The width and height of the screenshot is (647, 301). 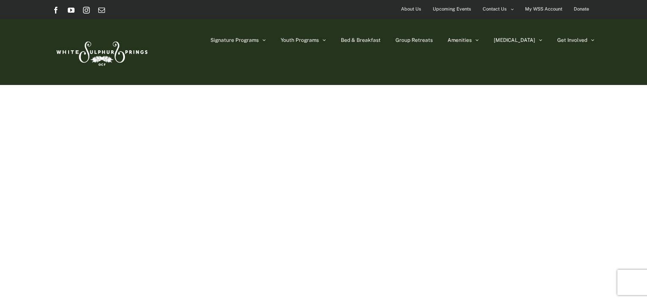 What do you see at coordinates (101, 52) in the screenshot?
I see `img: White Sulphur Springs Logo` at bounding box center [101, 52].